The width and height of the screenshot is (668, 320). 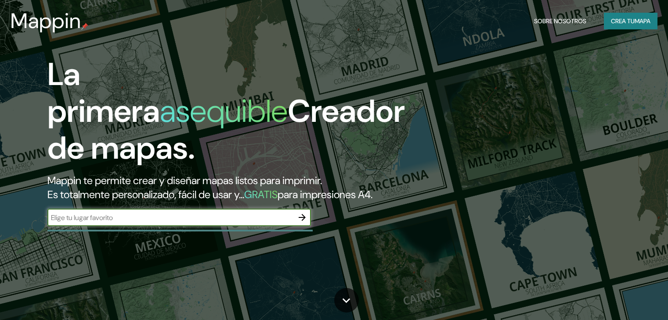 What do you see at coordinates (146, 194) in the screenshot?
I see `font: Es totalmente personalizado, fácil de usar y...` at bounding box center [146, 194].